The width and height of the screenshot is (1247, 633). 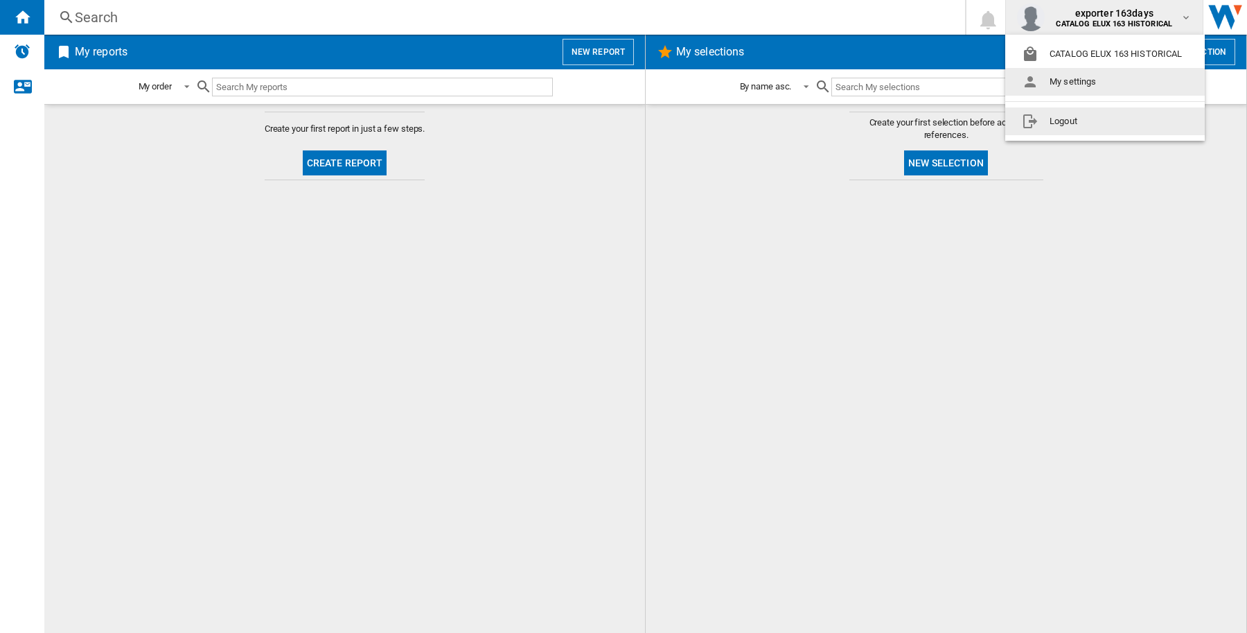 What do you see at coordinates (1105, 54) in the screenshot?
I see `button: CATALOG ELUX 163 HISTORICAL` at bounding box center [1105, 54].